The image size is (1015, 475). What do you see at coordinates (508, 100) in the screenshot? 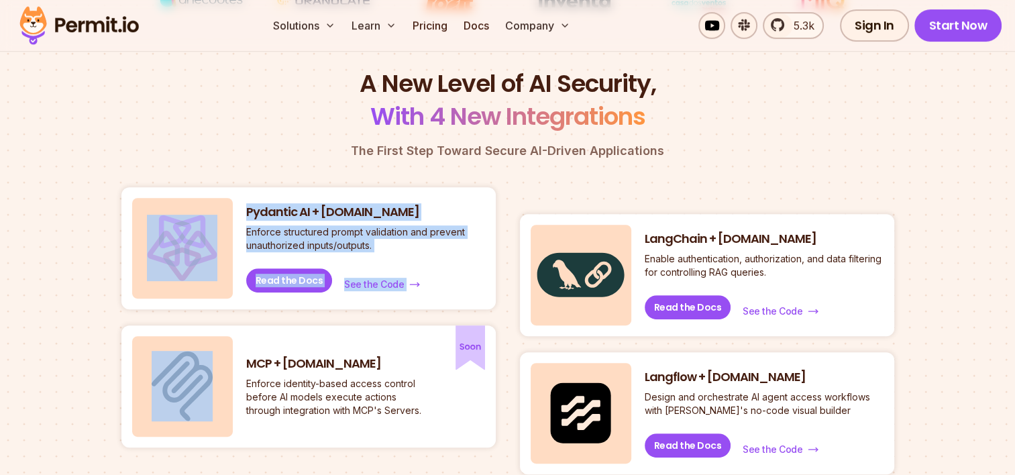
I see `h2: A New Level of AI Security,` at bounding box center [508, 100].